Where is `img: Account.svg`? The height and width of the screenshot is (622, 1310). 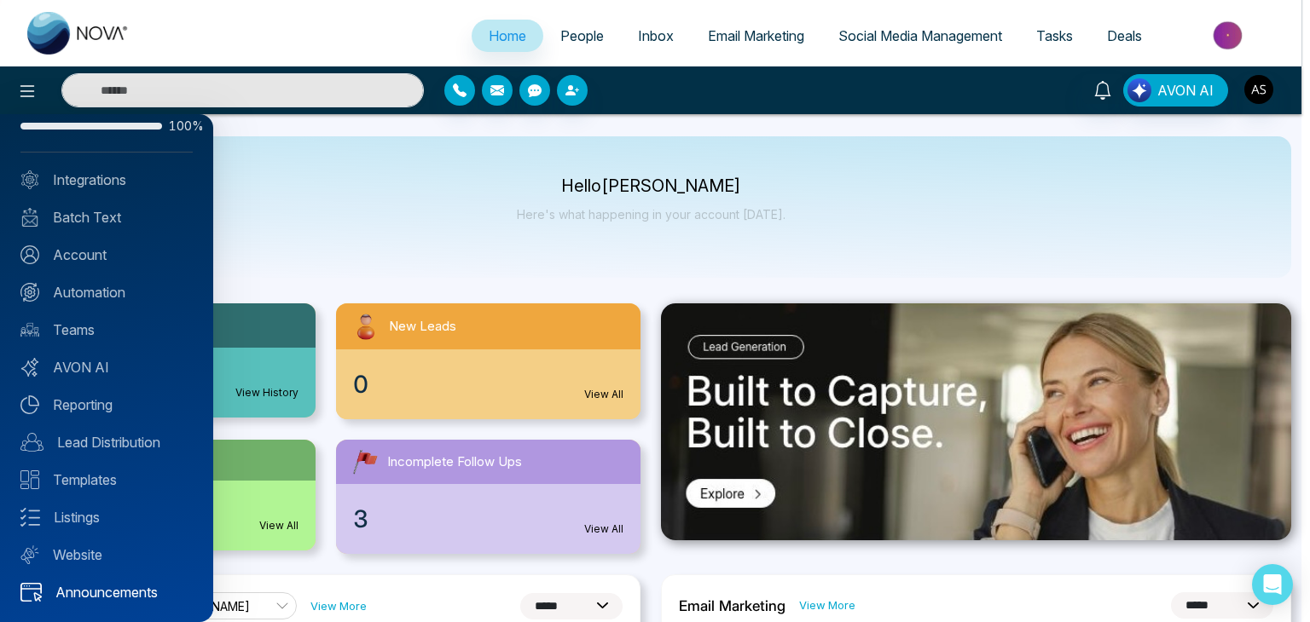
img: Account.svg is located at coordinates (30, 255).